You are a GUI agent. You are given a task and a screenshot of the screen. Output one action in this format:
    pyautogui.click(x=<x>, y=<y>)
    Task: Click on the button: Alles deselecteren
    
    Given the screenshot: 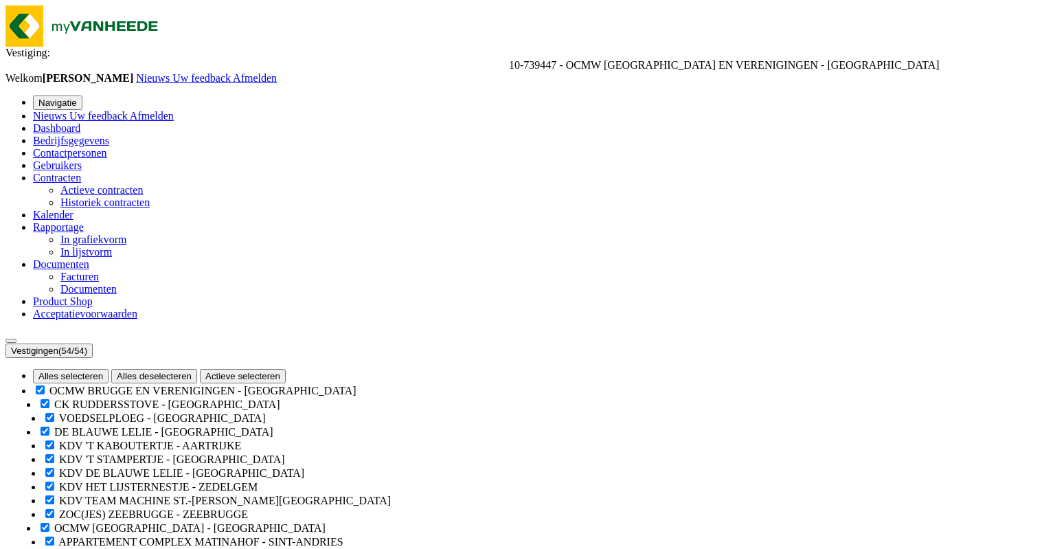 What is the action you would take?
    pyautogui.click(x=154, y=376)
    